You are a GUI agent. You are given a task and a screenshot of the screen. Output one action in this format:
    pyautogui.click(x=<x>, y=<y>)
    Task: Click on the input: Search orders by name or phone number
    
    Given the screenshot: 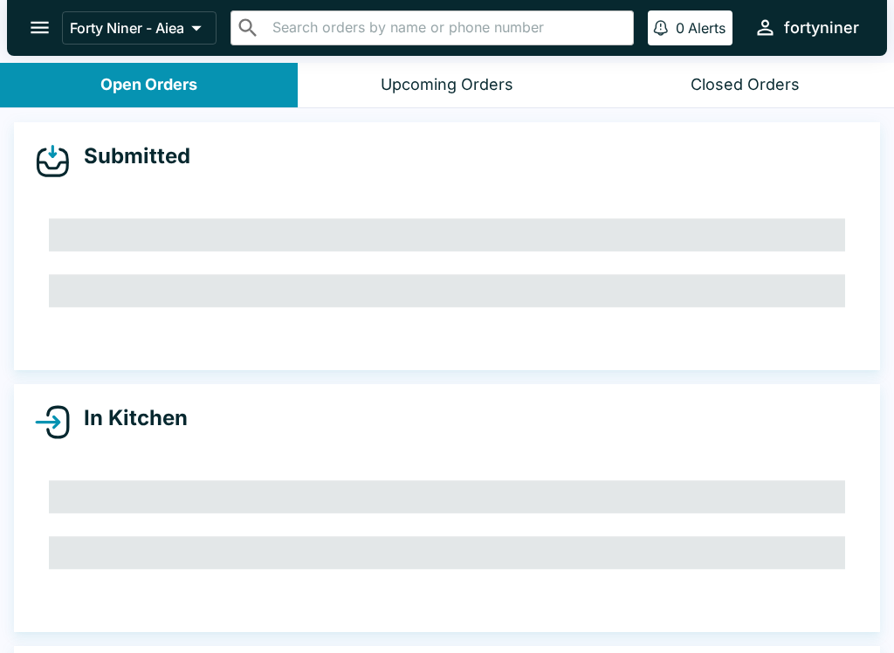 What is the action you would take?
    pyautogui.click(x=446, y=28)
    